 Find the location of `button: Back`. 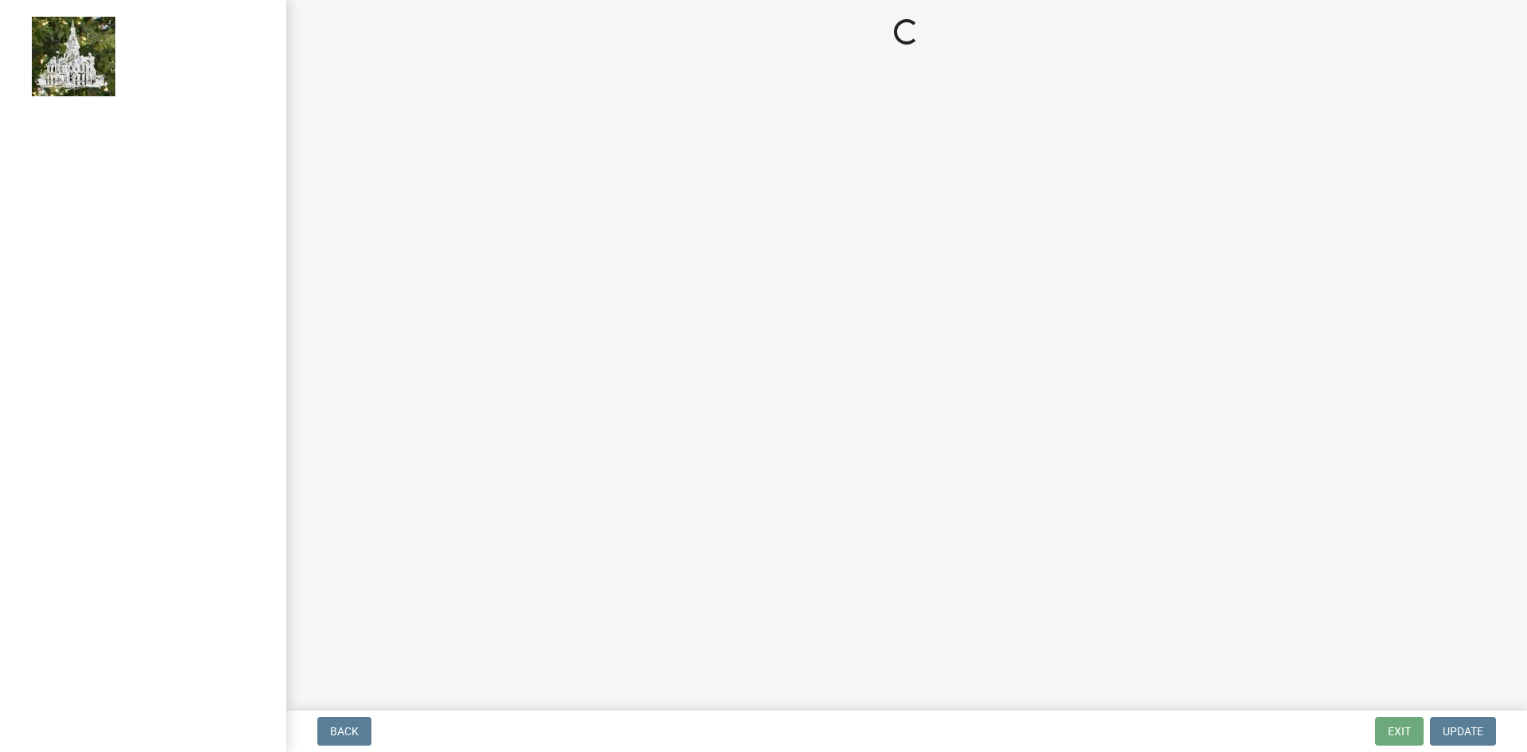

button: Back is located at coordinates (344, 731).